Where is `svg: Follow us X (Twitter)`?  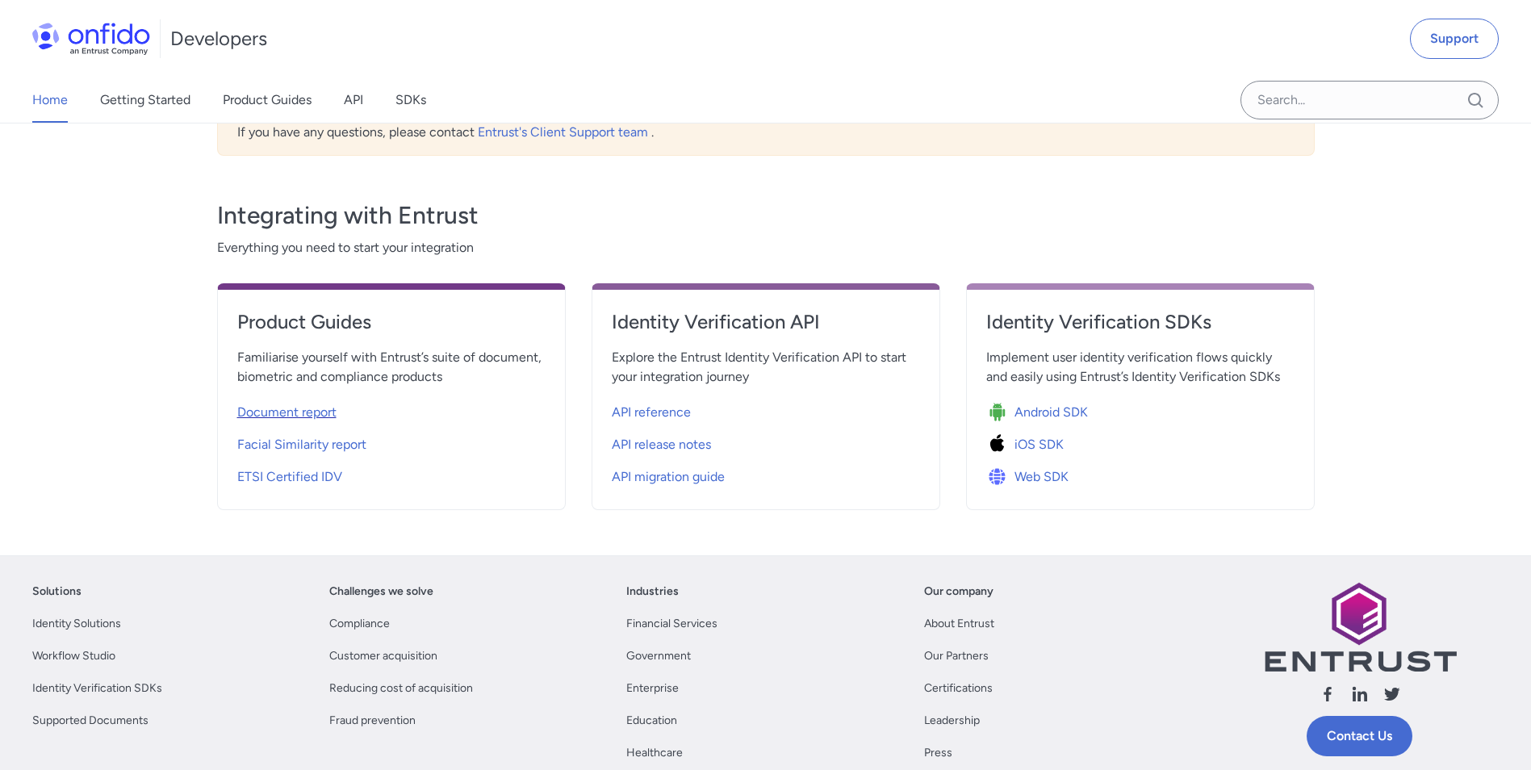 svg: Follow us X (Twitter) is located at coordinates (1392, 694).